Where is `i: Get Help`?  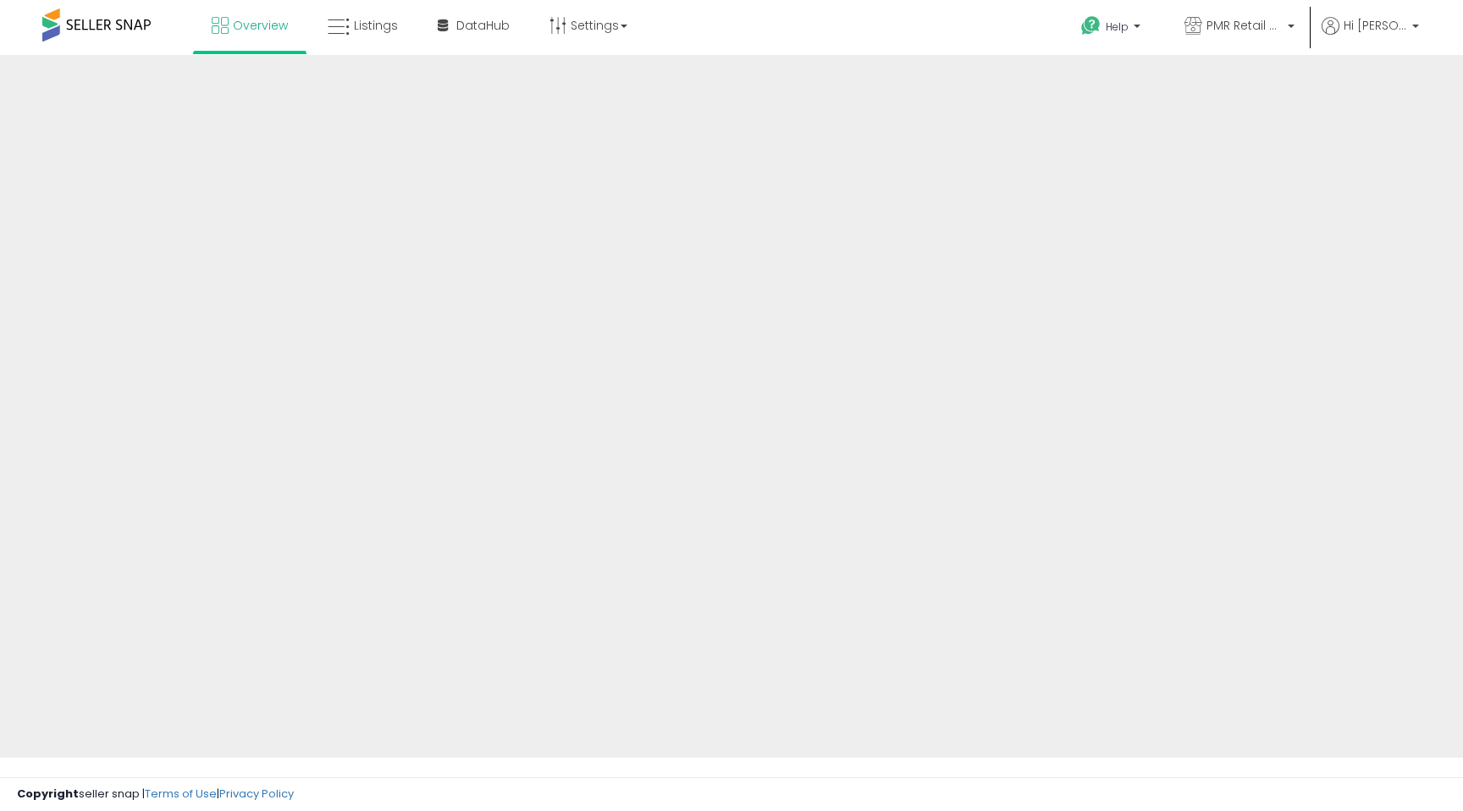 i: Get Help is located at coordinates (1090, 25).